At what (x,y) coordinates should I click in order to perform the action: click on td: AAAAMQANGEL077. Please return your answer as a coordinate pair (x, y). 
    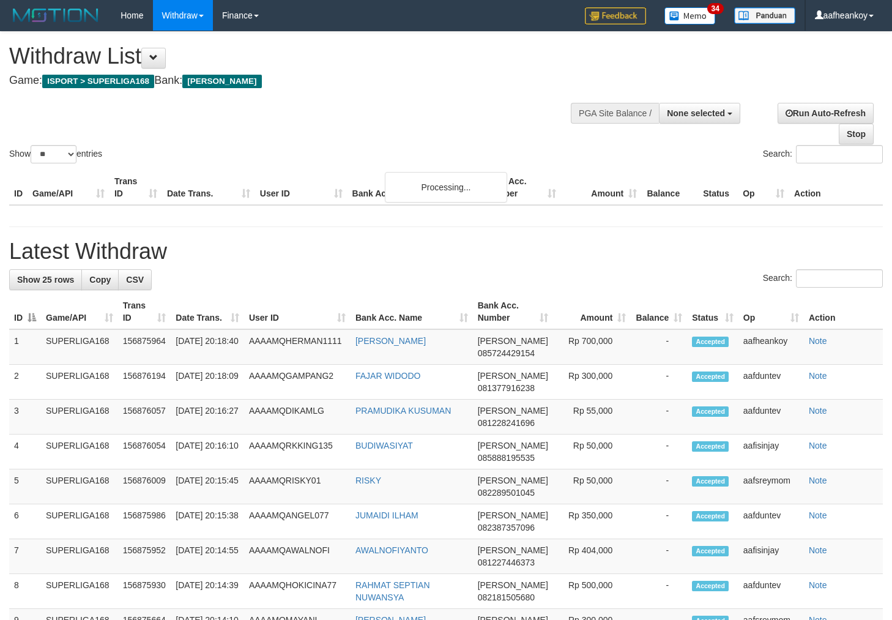
    Looking at the image, I should click on (297, 521).